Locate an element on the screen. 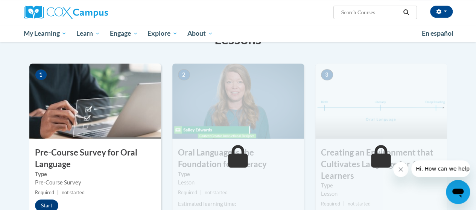  a: Explore is located at coordinates (162, 33).